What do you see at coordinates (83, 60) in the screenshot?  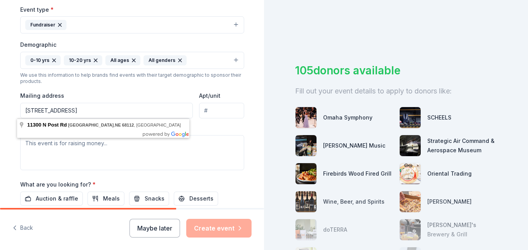 I see `div: 10-20 yrs` at bounding box center [83, 60].